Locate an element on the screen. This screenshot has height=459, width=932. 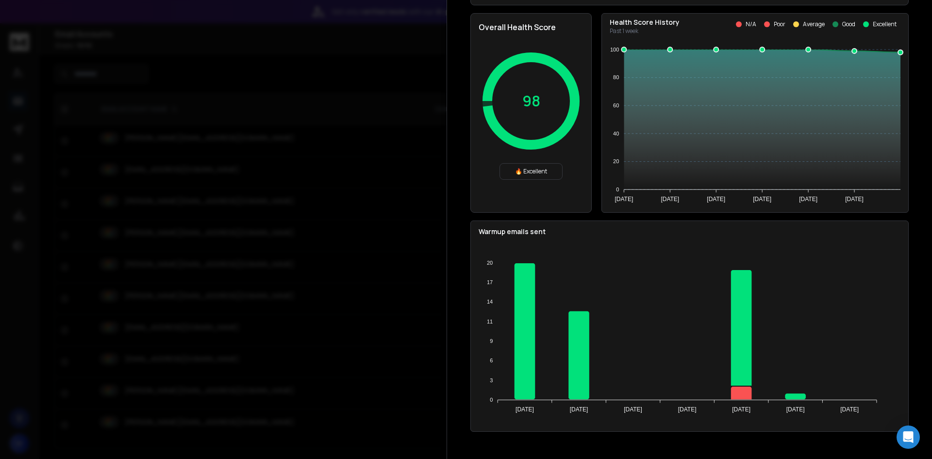
tspan: 17 is located at coordinates (490, 282).